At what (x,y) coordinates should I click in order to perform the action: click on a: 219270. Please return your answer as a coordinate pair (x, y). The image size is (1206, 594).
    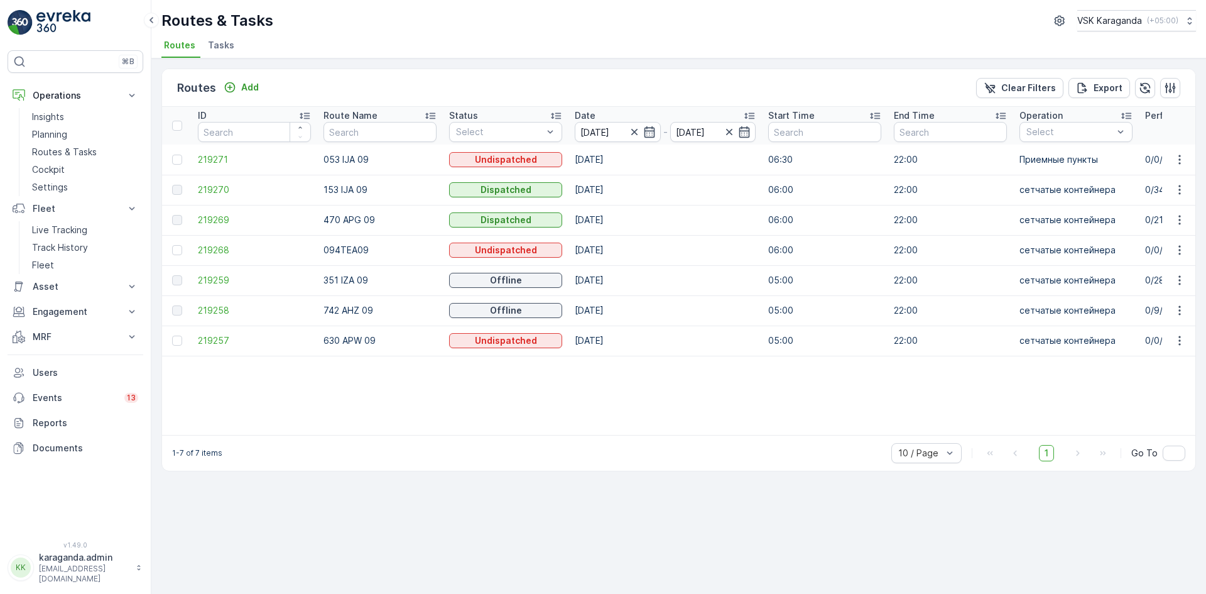
    Looking at the image, I should click on (254, 190).